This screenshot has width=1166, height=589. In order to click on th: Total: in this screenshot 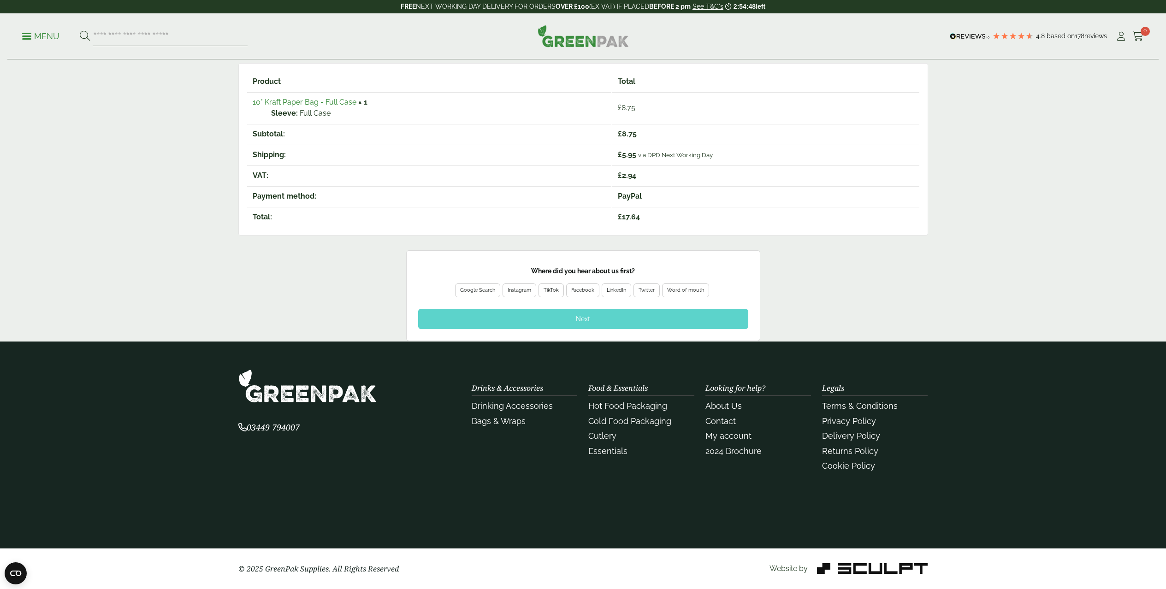, I will do `click(429, 217)`.